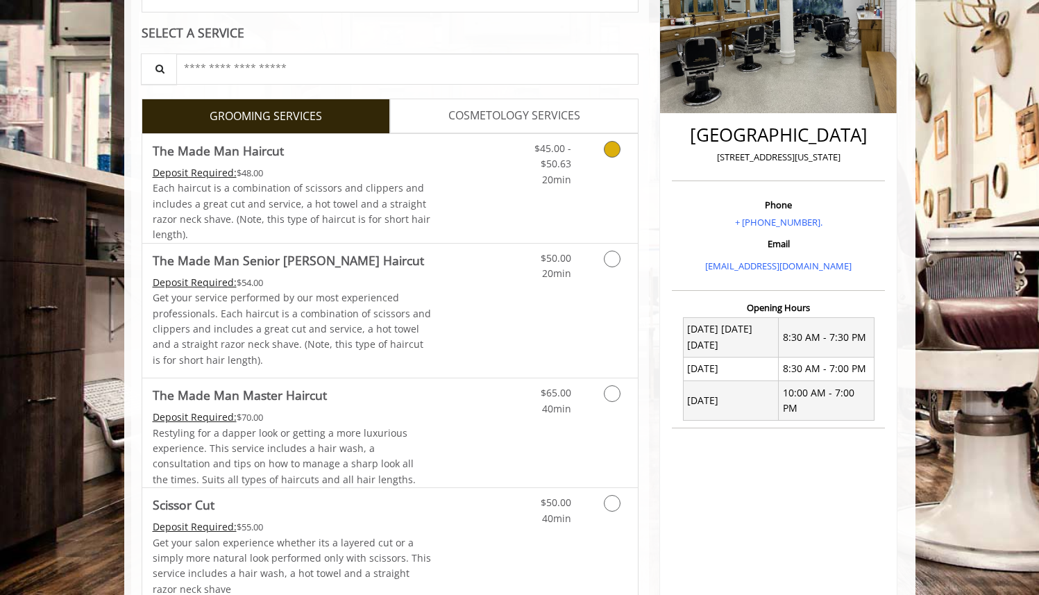 Image resolution: width=1039 pixels, height=595 pixels. What do you see at coordinates (514, 116) in the screenshot?
I see `span: COSMETOLOGY SERVICES` at bounding box center [514, 116].